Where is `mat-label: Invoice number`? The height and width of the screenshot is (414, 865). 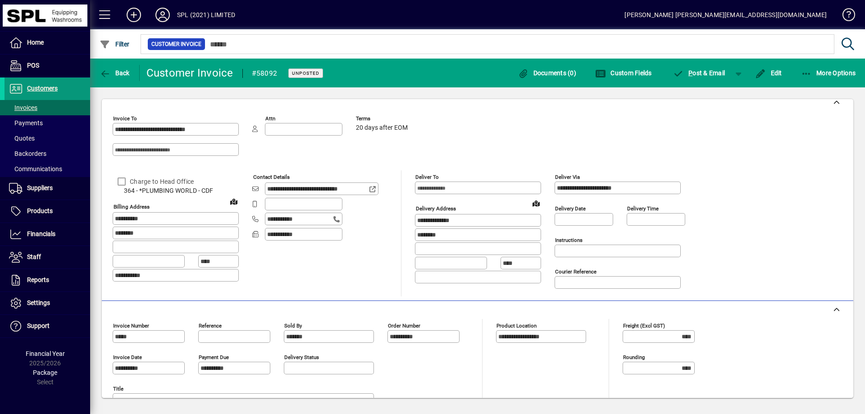
mat-label: Invoice number is located at coordinates (131, 326).